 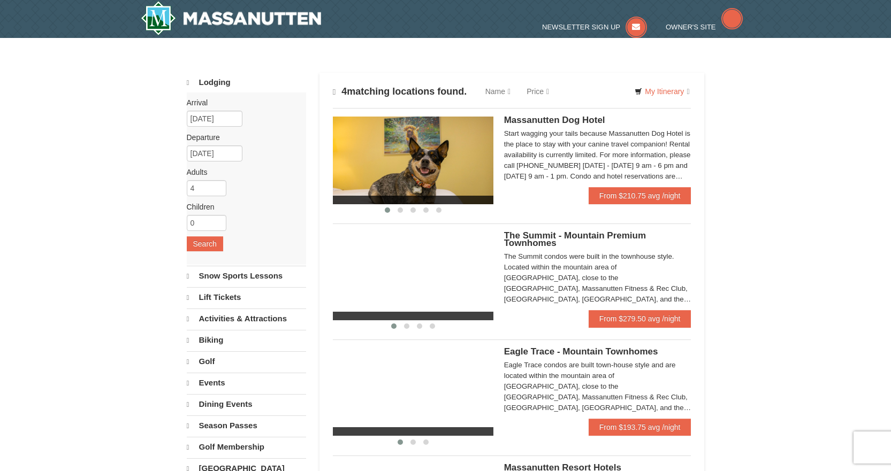 I want to click on a: Dining Events, so click(x=246, y=404).